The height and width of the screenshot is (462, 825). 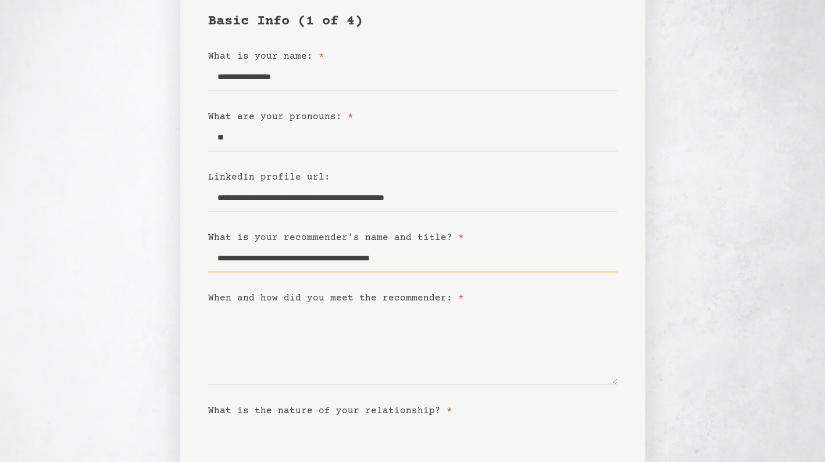 I want to click on label: What are your pronouns:, so click(x=281, y=117).